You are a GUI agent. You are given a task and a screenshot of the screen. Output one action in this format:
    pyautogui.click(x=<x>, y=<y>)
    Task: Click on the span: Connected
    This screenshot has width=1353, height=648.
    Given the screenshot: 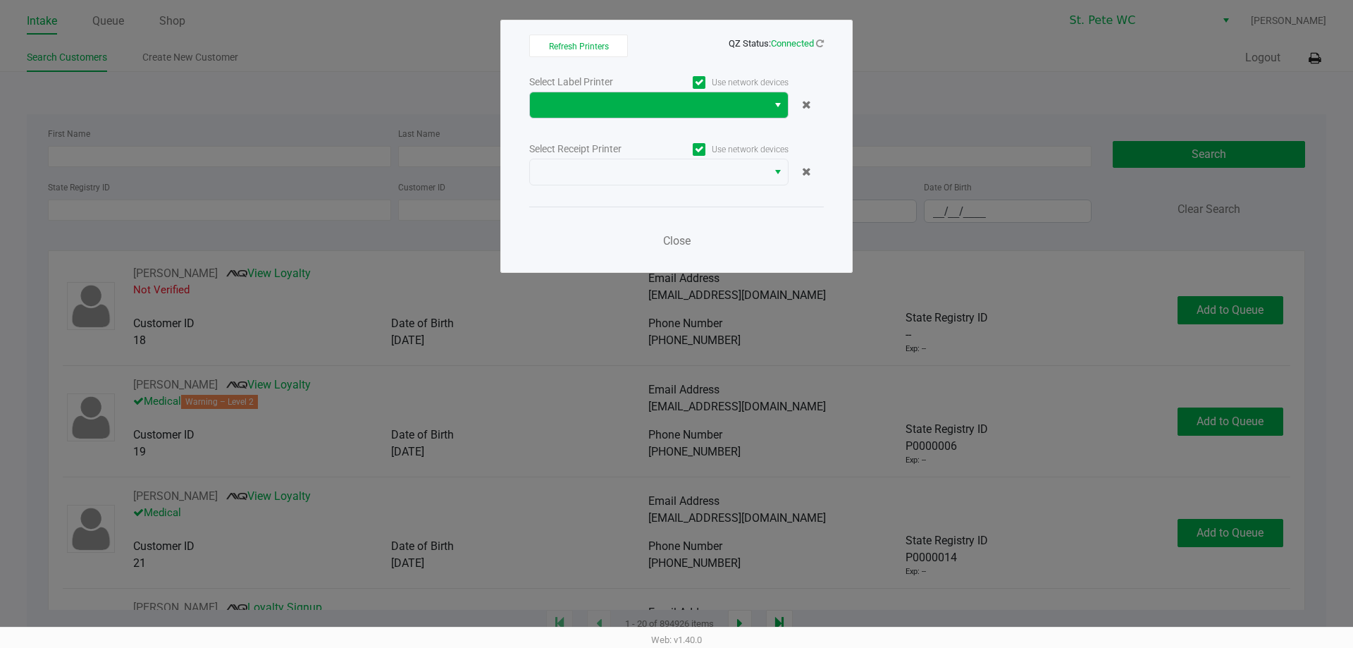 What is the action you would take?
    pyautogui.click(x=792, y=43)
    